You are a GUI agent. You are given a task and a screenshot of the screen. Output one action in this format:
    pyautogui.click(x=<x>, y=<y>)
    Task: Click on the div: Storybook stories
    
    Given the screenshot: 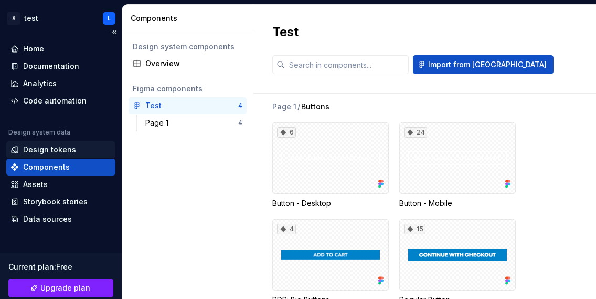 What is the action you would take?
    pyautogui.click(x=55, y=202)
    